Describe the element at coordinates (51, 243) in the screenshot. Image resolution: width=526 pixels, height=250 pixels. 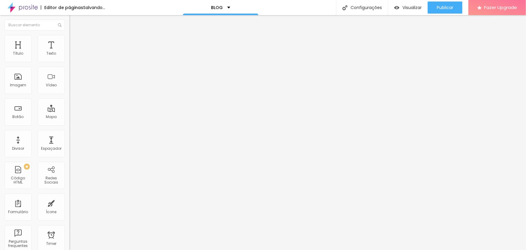
I see `div: Timer` at that location.